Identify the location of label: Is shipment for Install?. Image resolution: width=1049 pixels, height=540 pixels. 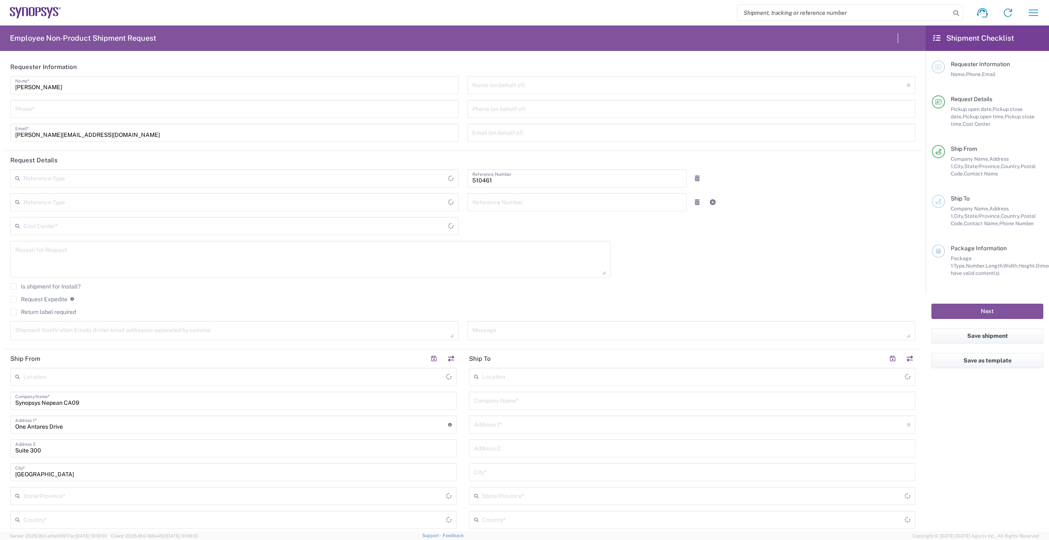
(45, 287).